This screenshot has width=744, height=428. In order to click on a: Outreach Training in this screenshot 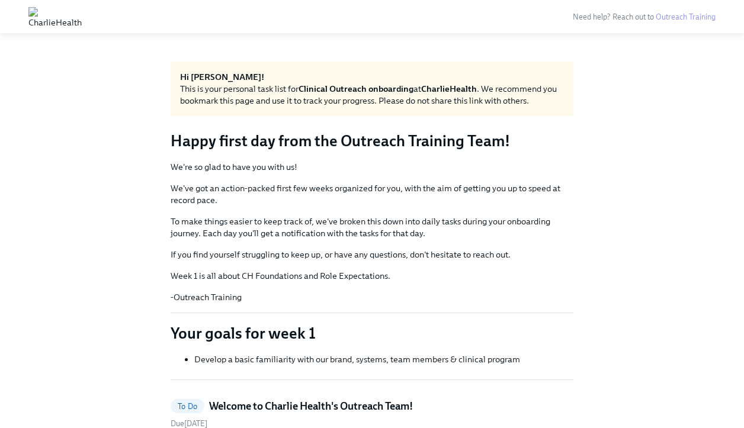, I will do `click(686, 17)`.